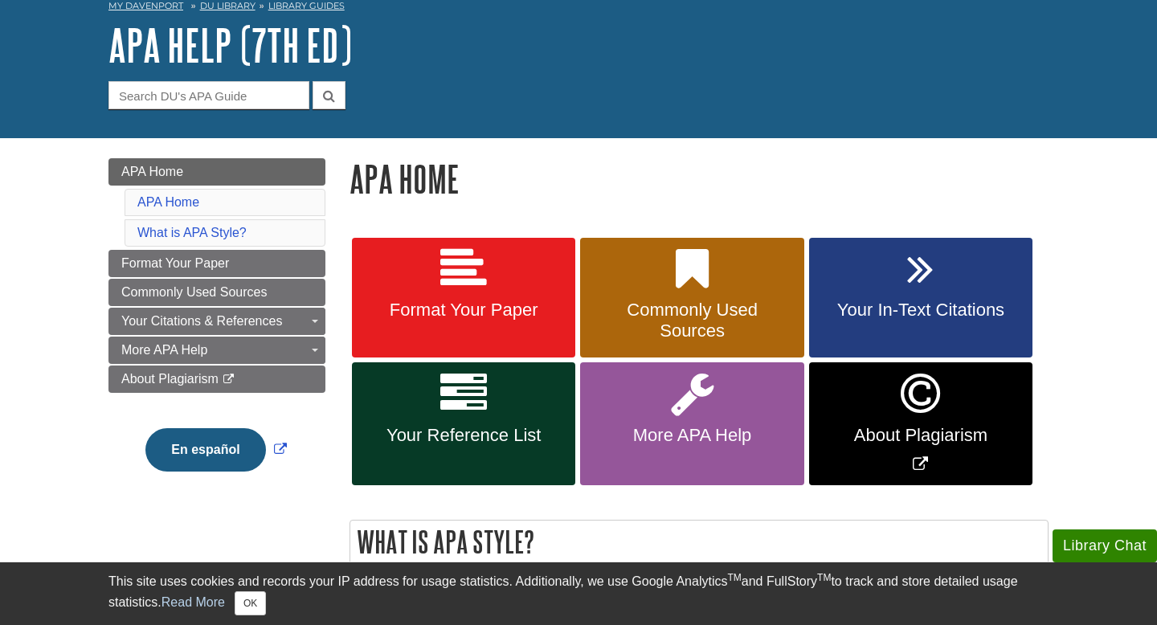 The image size is (1157, 625). Describe the element at coordinates (699, 542) in the screenshot. I see `h2: What is APA Style?` at that location.